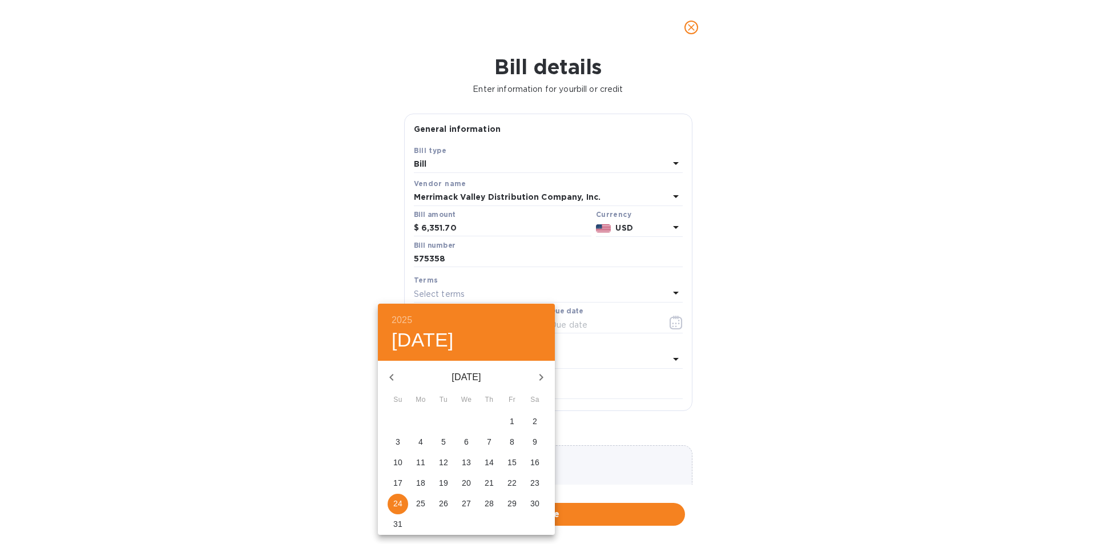 The width and height of the screenshot is (1096, 544). I want to click on button: 19, so click(443, 483).